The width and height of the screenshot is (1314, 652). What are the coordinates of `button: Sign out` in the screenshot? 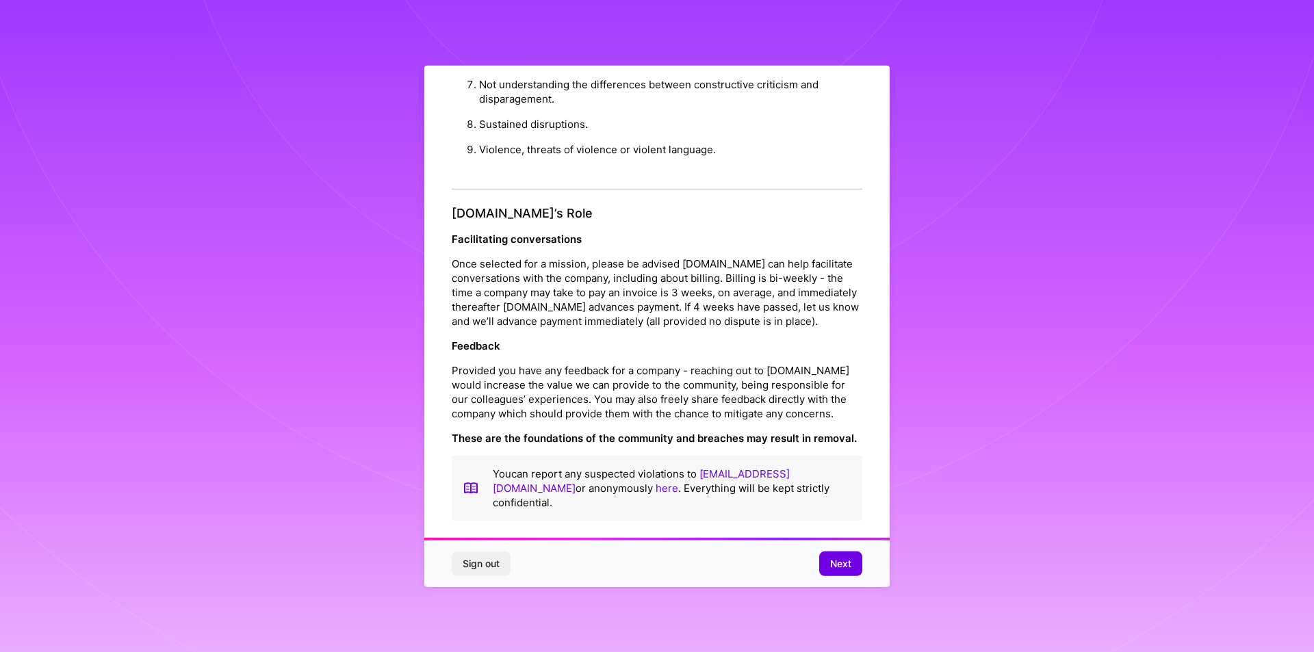 It's located at (481, 564).